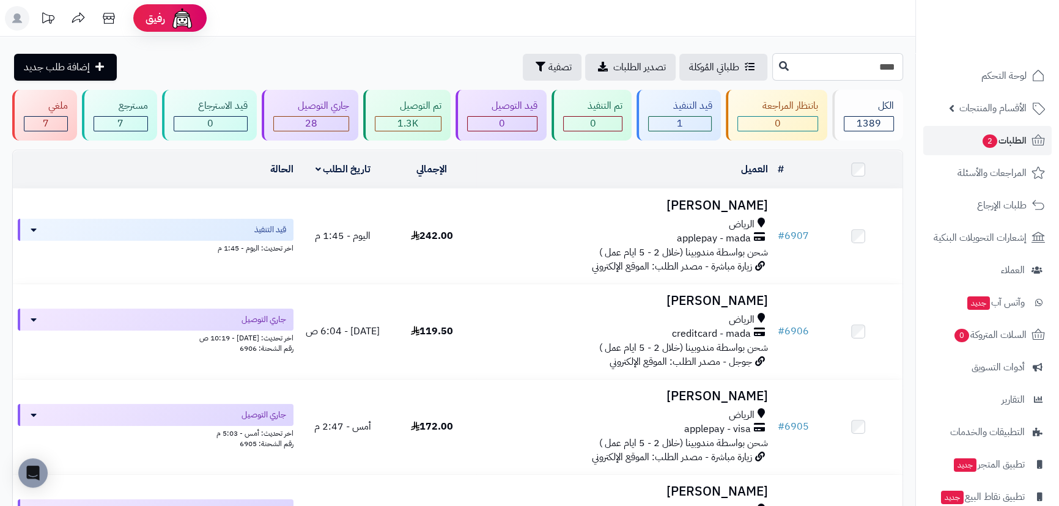 The height and width of the screenshot is (506, 1059). I want to click on span: الطلبات, so click(1004, 141).